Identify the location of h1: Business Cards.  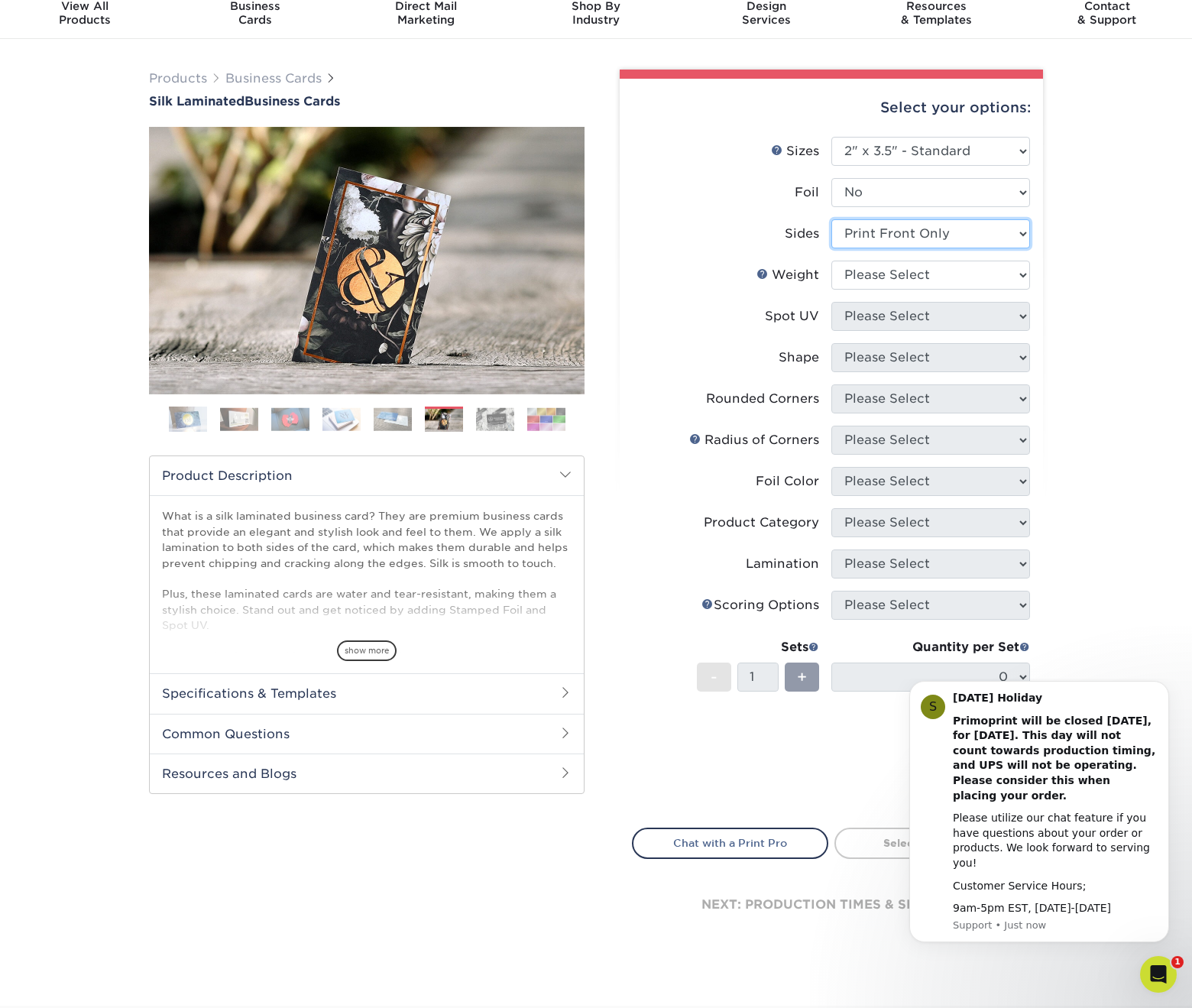
(367, 100).